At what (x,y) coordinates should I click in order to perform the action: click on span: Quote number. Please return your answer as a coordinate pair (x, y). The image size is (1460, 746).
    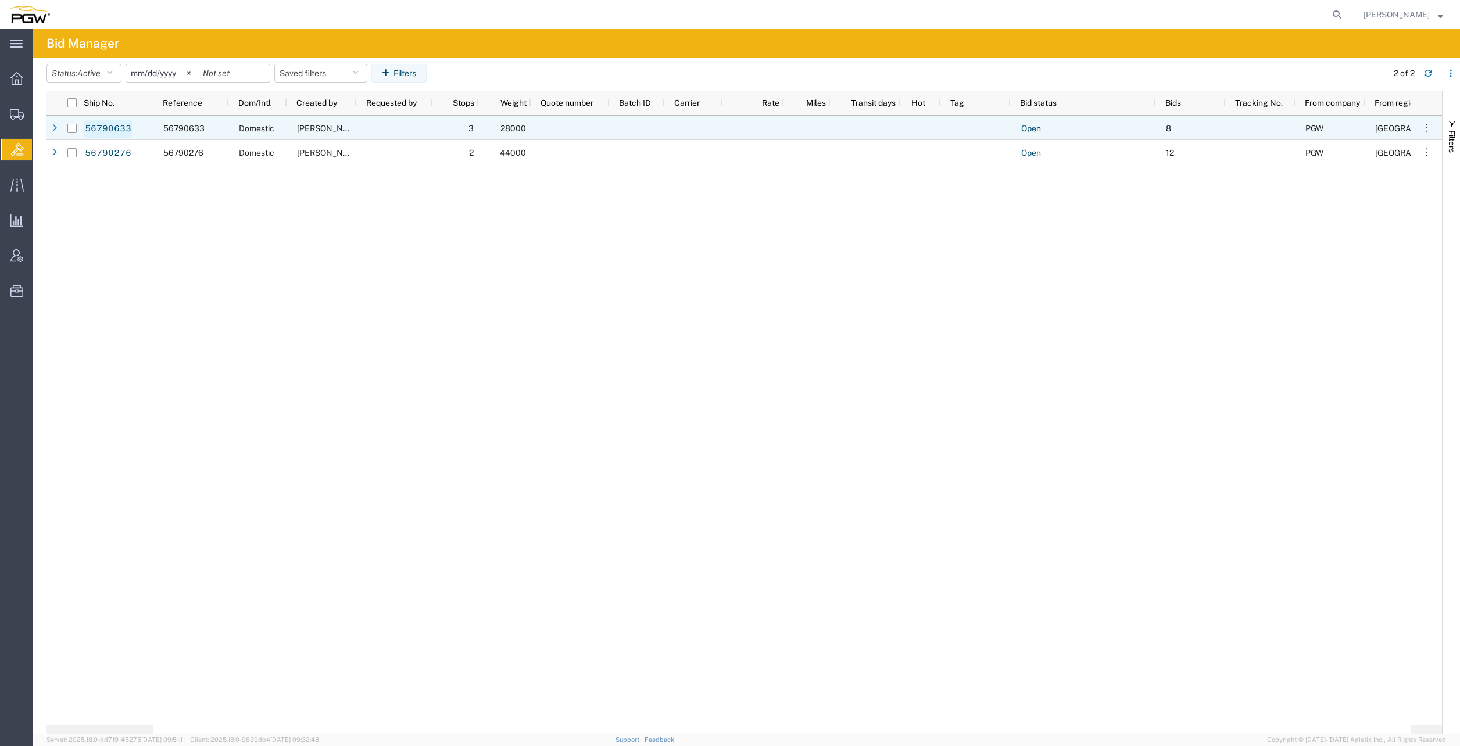
    Looking at the image, I should click on (567, 103).